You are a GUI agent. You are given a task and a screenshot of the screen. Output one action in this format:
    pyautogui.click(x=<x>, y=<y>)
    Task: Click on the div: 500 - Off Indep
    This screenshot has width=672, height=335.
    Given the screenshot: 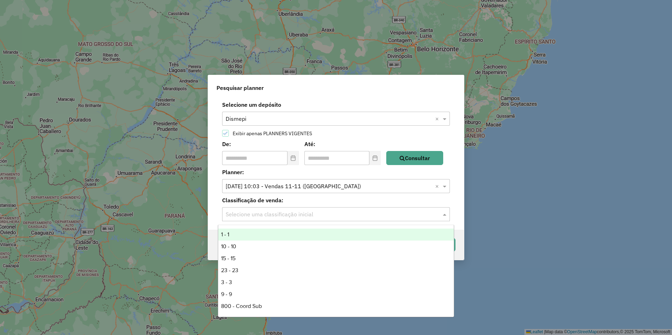 What is the action you would take?
    pyautogui.click(x=336, y=318)
    